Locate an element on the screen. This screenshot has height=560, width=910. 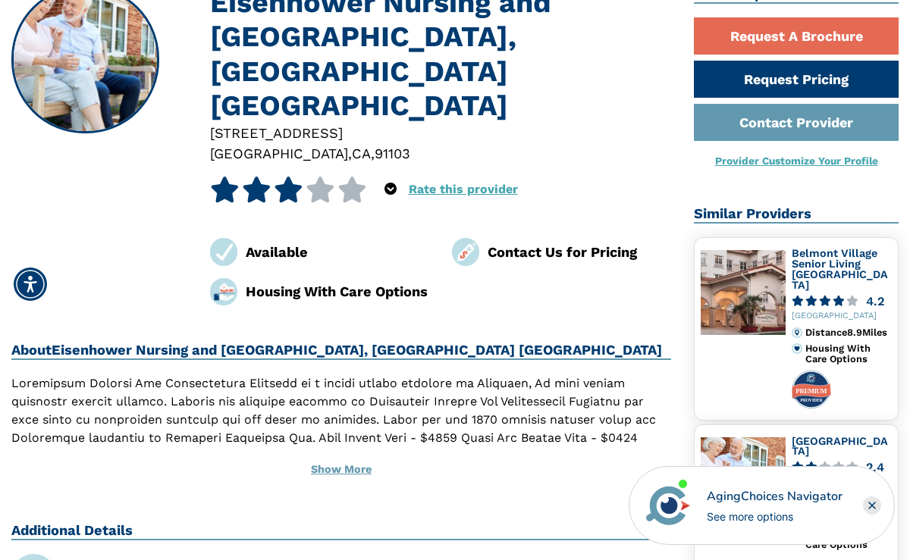
h2: Similar Providers is located at coordinates (796, 215).